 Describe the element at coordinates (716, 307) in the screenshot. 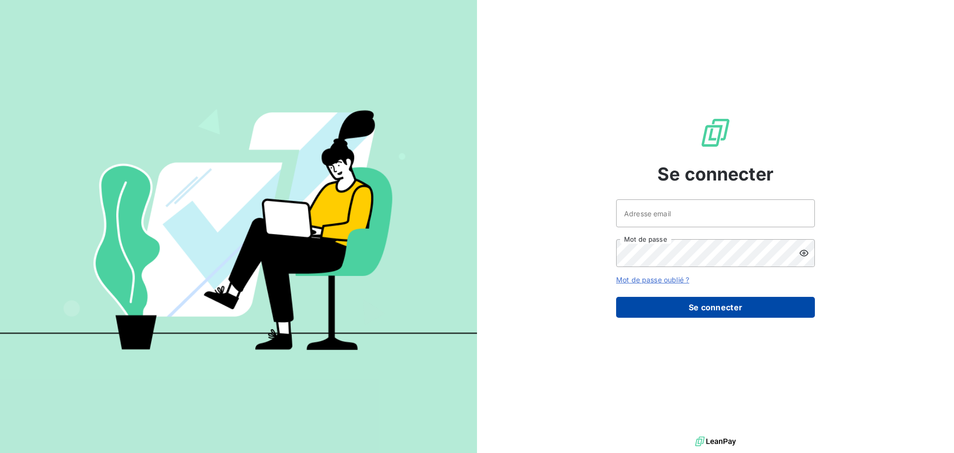

I see `button: Se connecter` at that location.